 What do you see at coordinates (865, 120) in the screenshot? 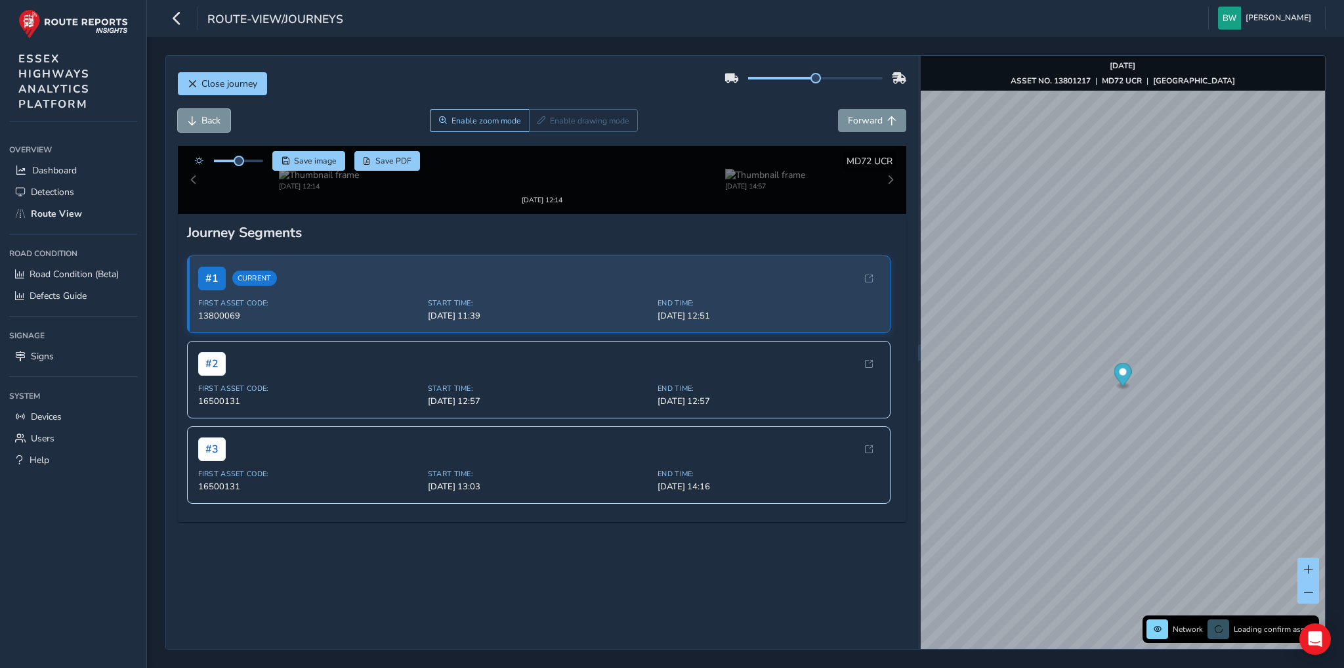
I see `span: Forward` at bounding box center [865, 120].